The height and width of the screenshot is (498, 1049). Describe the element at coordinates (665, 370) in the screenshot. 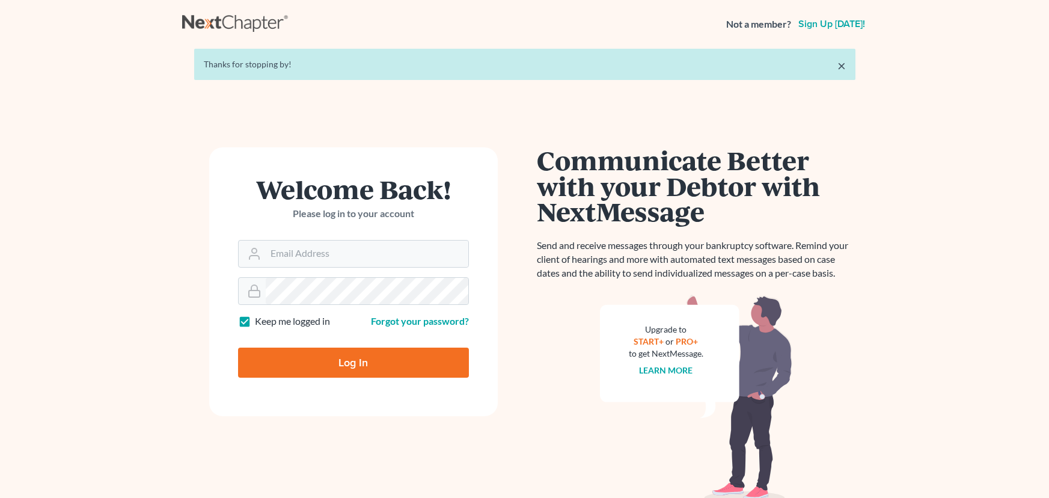

I see `a: Learn more` at that location.